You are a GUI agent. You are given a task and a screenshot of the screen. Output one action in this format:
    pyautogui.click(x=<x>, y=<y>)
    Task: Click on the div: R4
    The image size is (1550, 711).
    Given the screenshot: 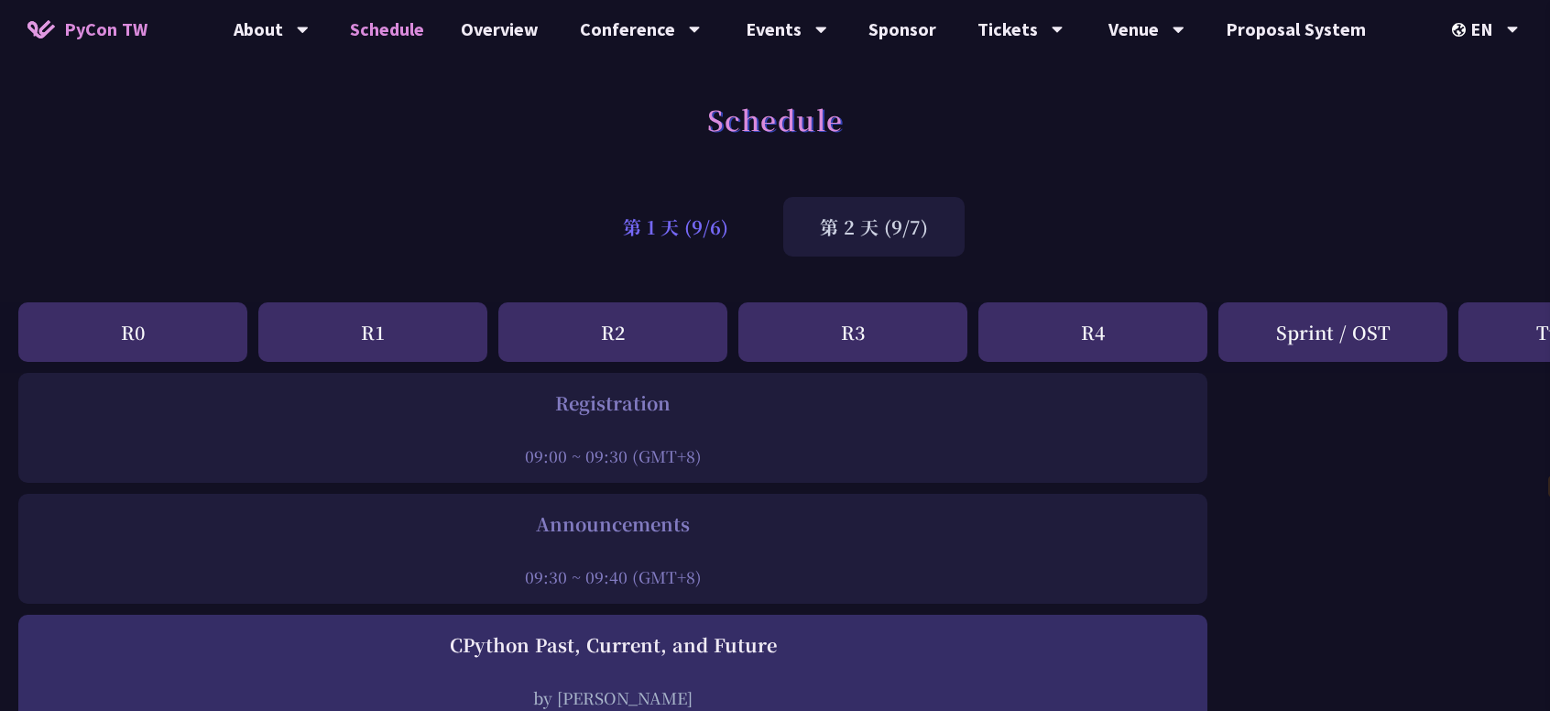 What is the action you would take?
    pyautogui.click(x=1093, y=332)
    